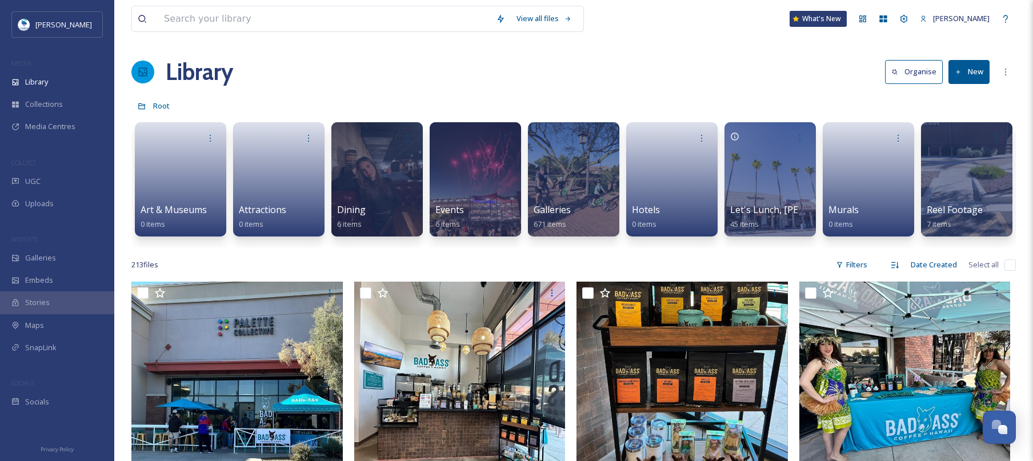 This screenshot has width=1033, height=461. Describe the element at coordinates (843, 210) in the screenshot. I see `span: Murals` at that location.